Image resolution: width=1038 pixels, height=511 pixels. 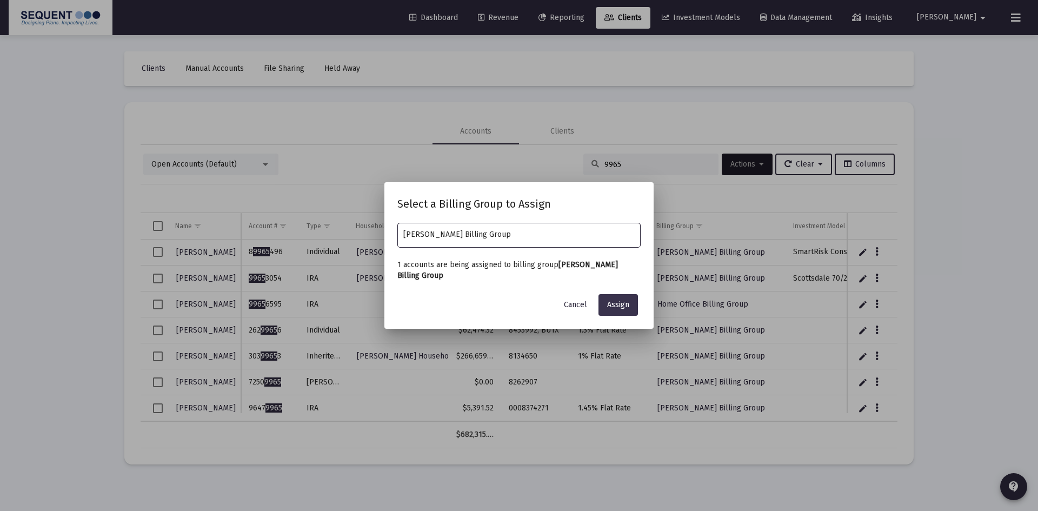 I want to click on span: Assign, so click(x=618, y=304).